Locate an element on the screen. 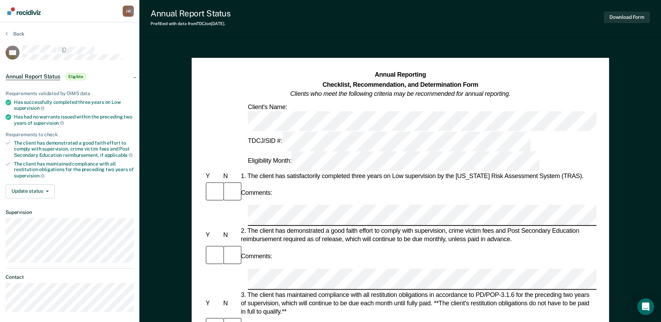 Image resolution: width=661 pixels, height=322 pixels. button: Back is located at coordinates (15, 34).